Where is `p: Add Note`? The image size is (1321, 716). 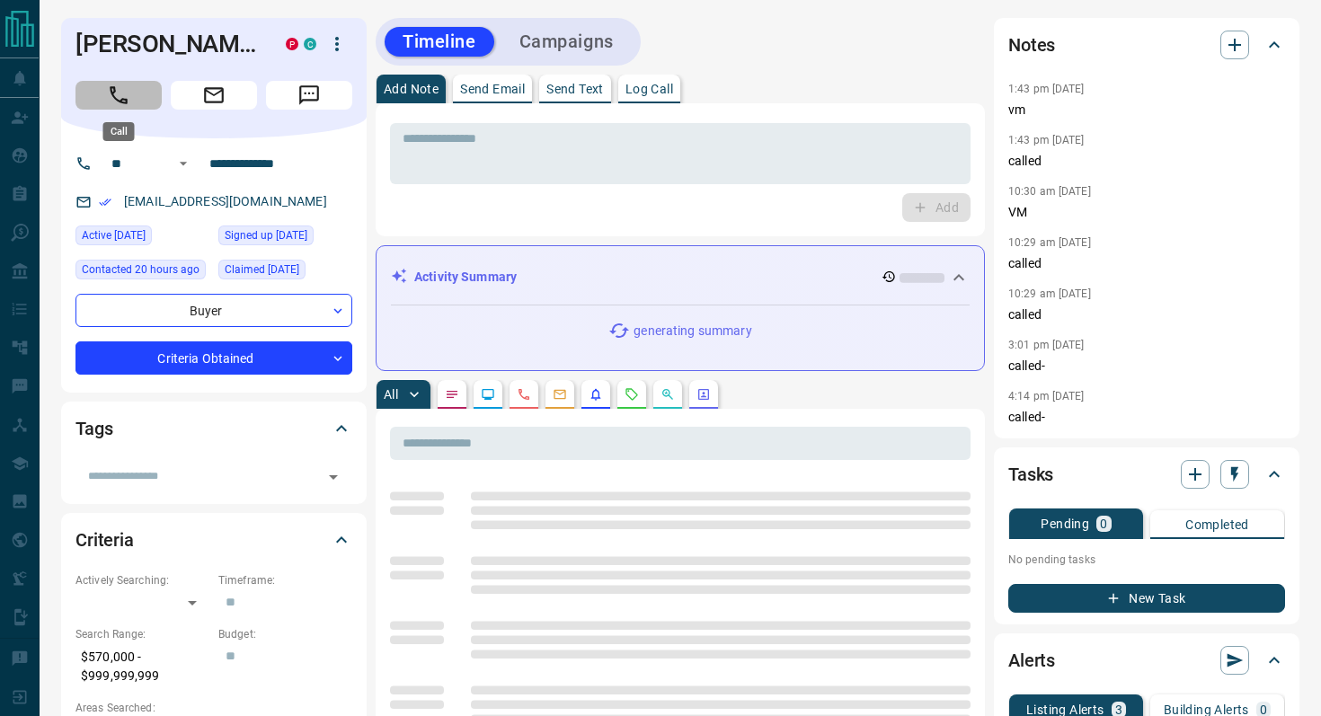 p: Add Note is located at coordinates (411, 89).